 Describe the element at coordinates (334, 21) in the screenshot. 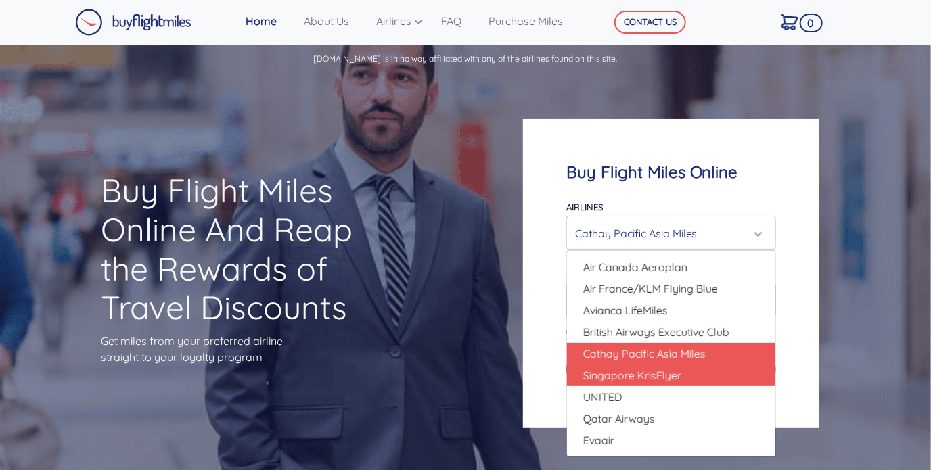

I see `a: About Us` at that location.